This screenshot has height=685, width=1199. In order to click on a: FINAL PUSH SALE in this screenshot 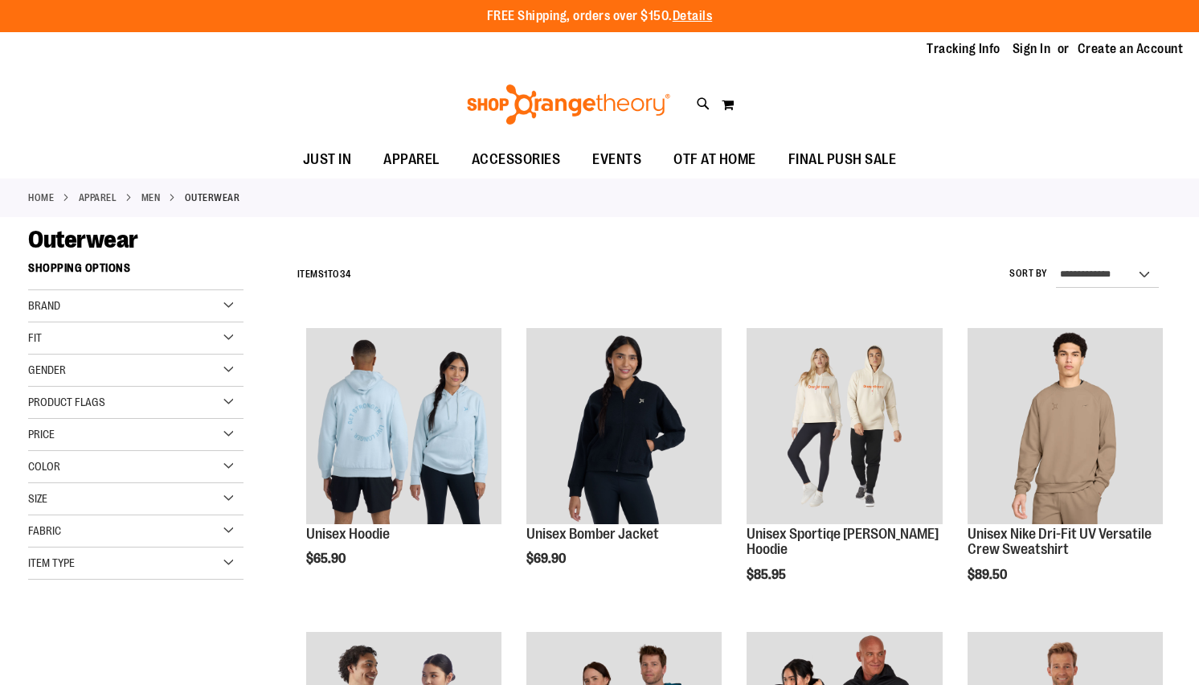, I will do `click(842, 160)`.